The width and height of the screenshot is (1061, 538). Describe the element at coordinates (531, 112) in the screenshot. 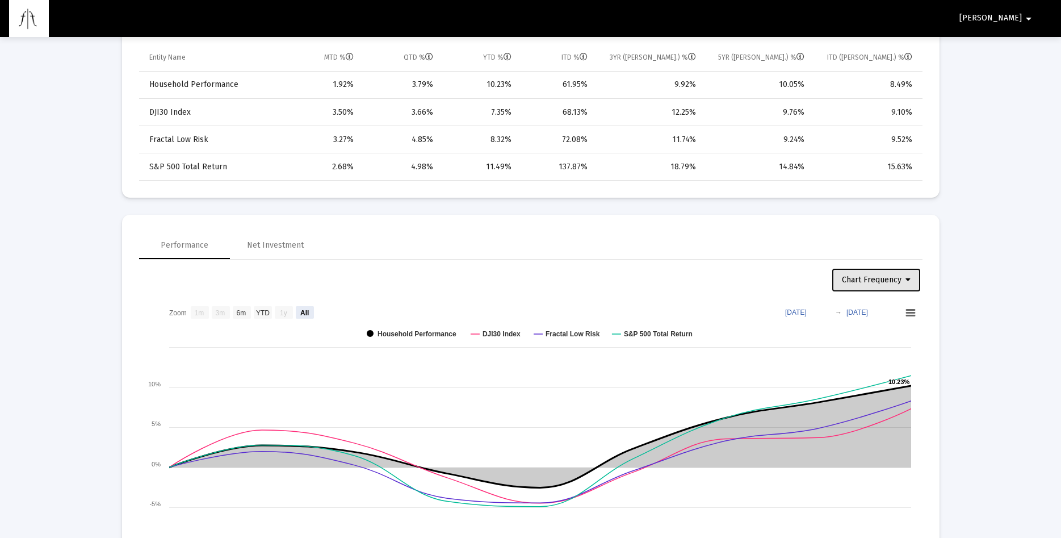

I see `div: Data grid` at that location.